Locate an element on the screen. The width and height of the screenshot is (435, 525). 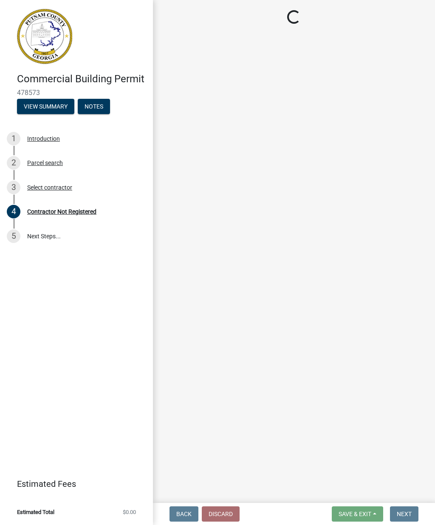
span: Next is located at coordinates (404, 514).